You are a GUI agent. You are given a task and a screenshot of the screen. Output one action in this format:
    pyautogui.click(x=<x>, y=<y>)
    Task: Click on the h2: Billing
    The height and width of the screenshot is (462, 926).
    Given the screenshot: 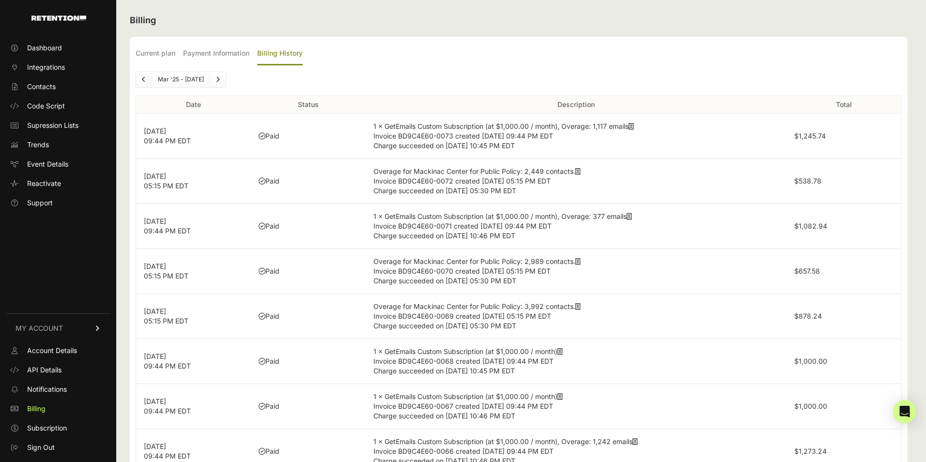 What is the action you would take?
    pyautogui.click(x=519, y=20)
    